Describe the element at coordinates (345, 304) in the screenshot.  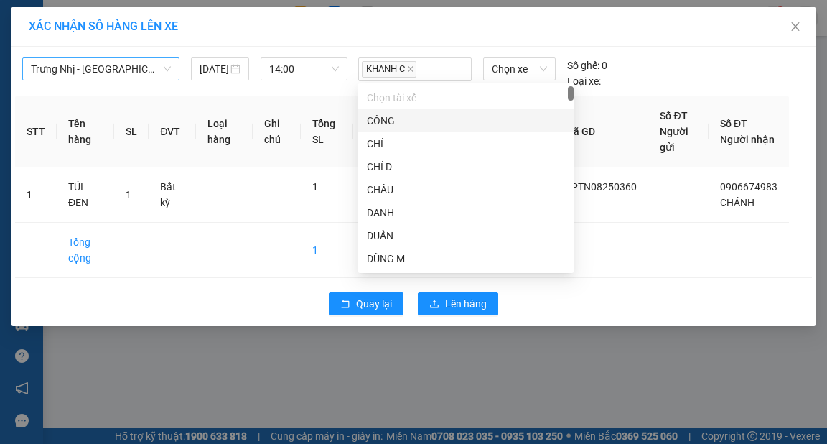
I see `span: rollback` at that location.